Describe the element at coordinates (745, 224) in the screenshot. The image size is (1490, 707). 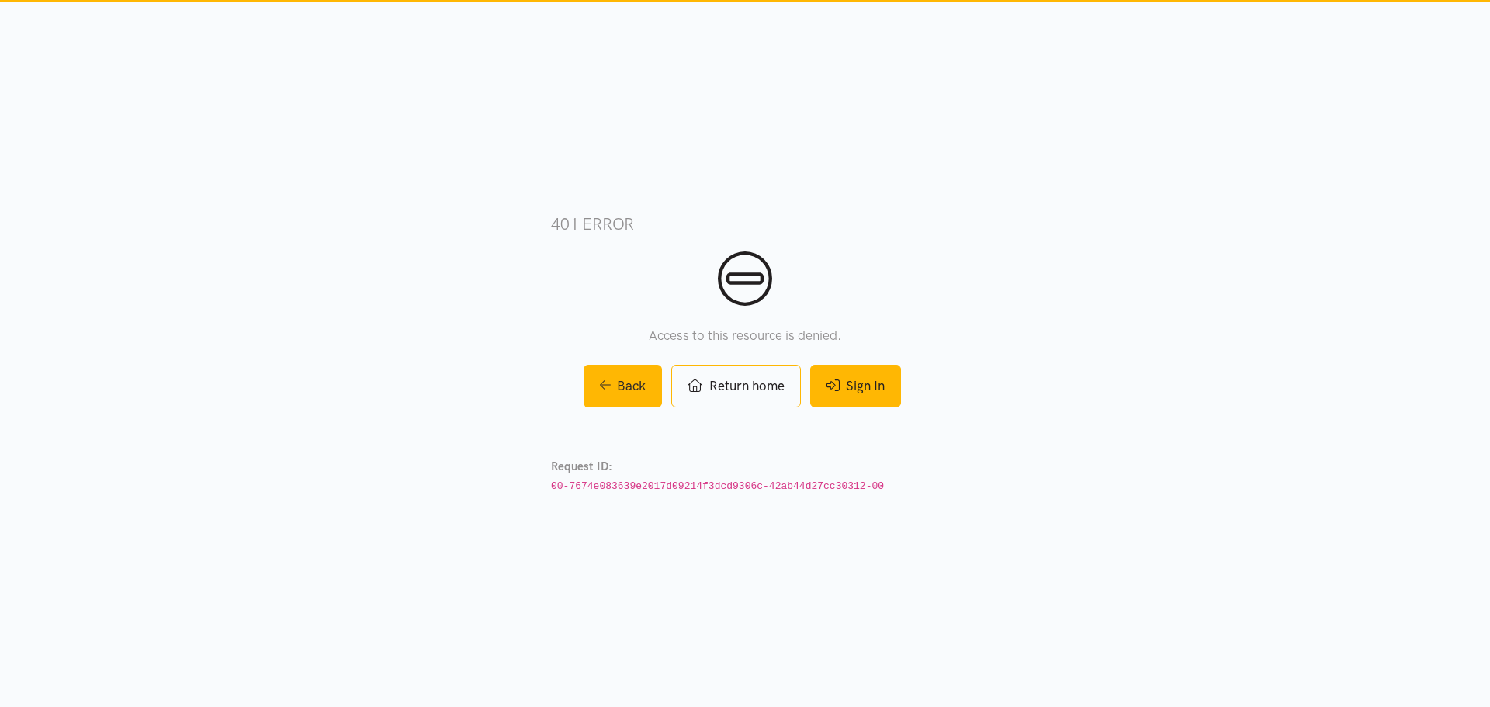
I see `h3: 401 error` at that location.